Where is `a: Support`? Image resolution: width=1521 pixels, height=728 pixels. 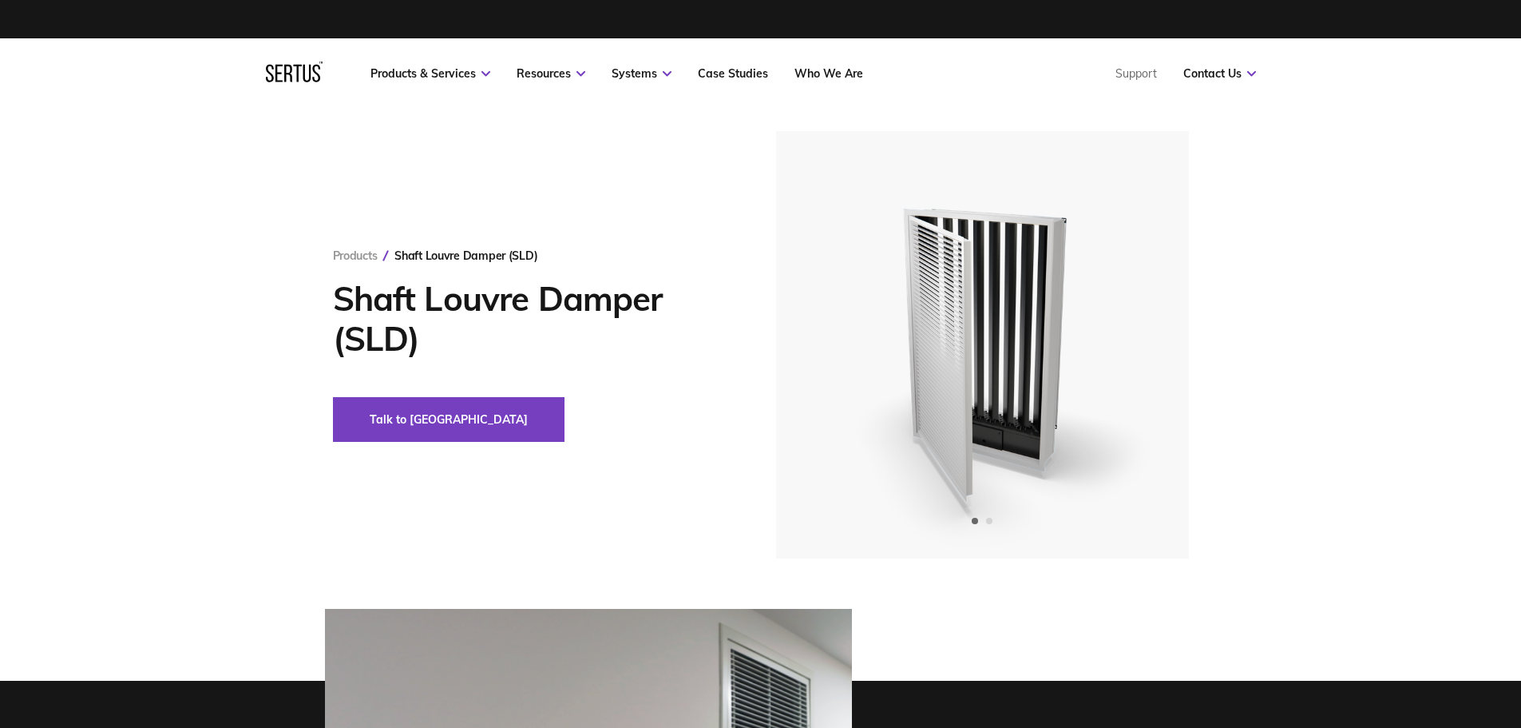
a: Support is located at coordinates (1136, 73).